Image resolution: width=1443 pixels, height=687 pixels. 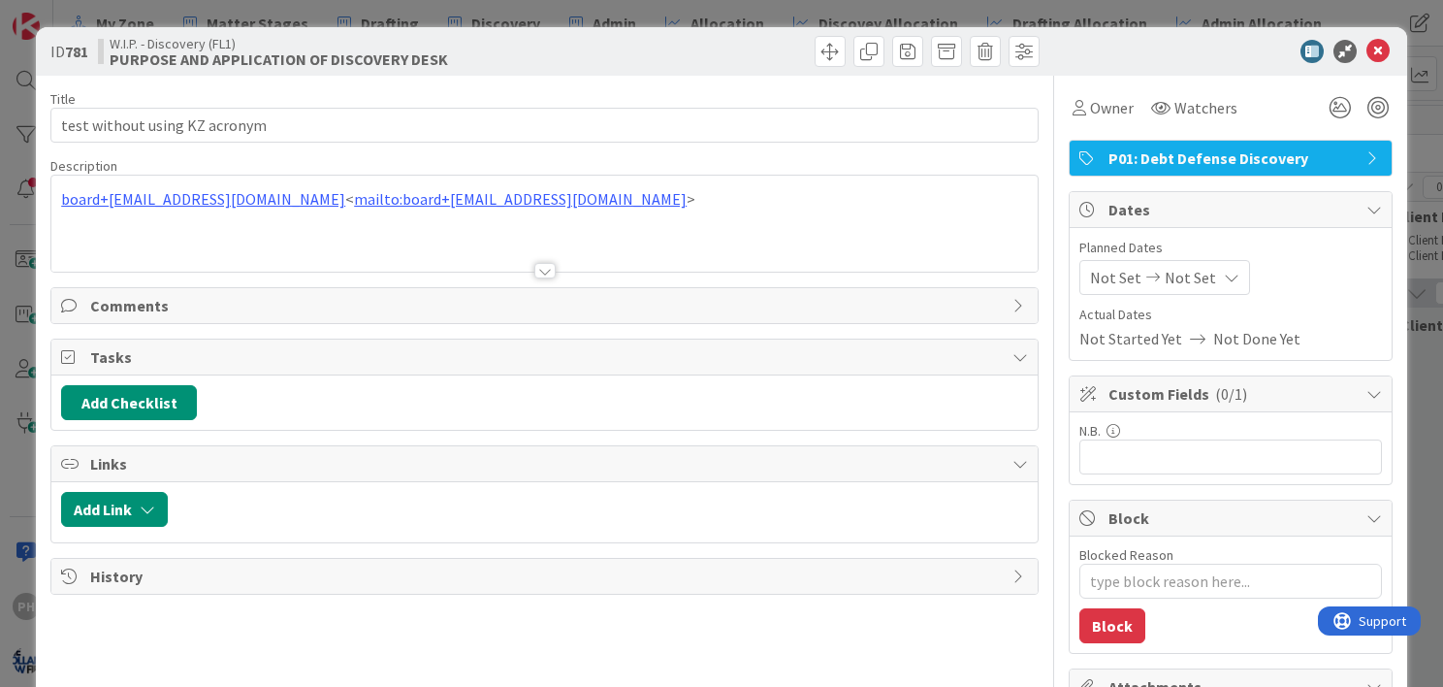 What do you see at coordinates (84, 199) in the screenshot?
I see `a: board+` at bounding box center [84, 199].